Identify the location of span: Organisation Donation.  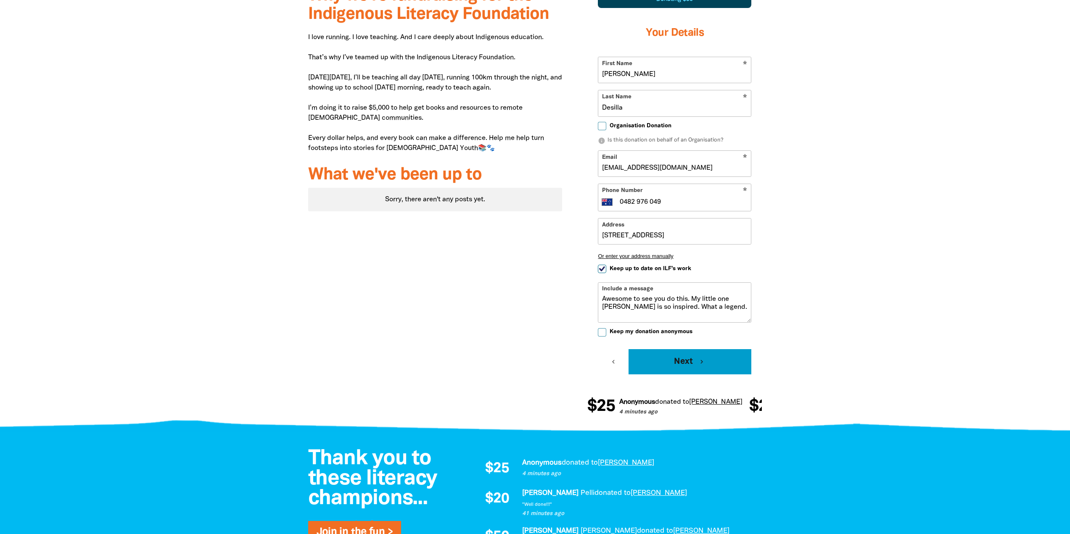
(640, 126).